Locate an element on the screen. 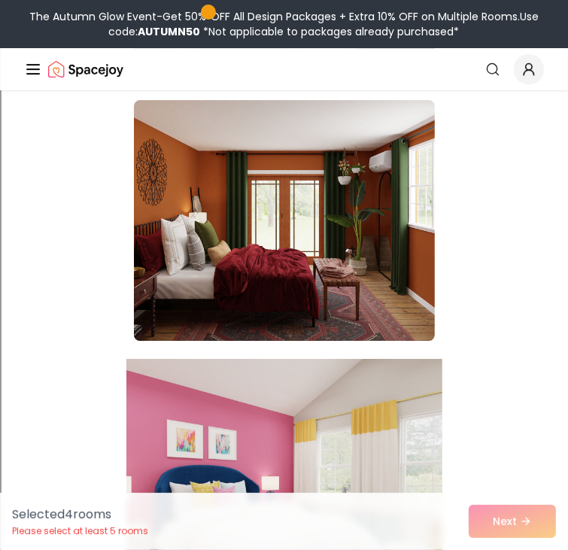 The width and height of the screenshot is (568, 550). b: AUTUMN50 is located at coordinates (169, 32).